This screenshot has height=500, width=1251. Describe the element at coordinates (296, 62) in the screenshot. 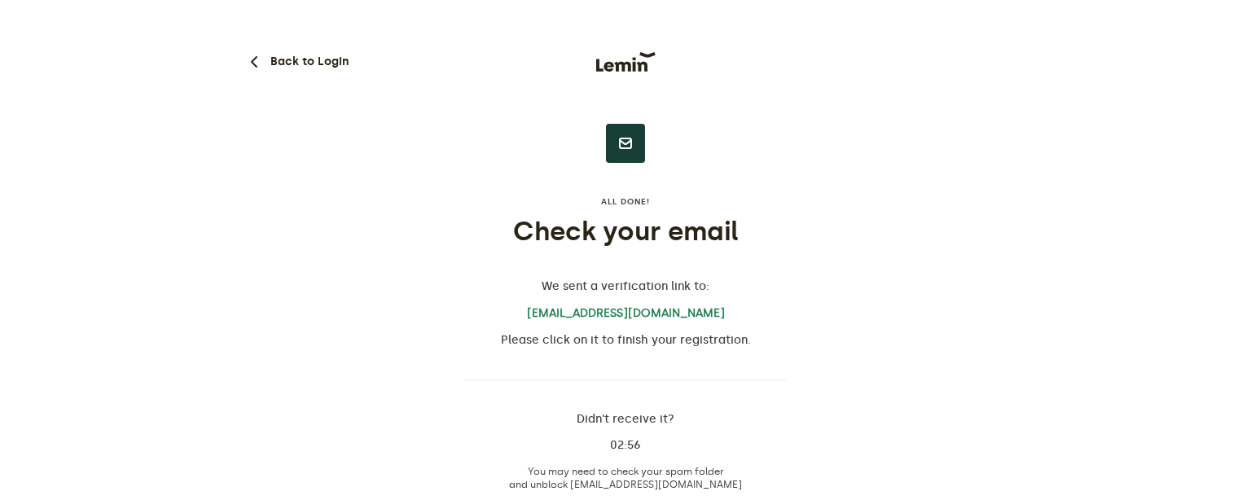

I see `button: Back to Login` at that location.